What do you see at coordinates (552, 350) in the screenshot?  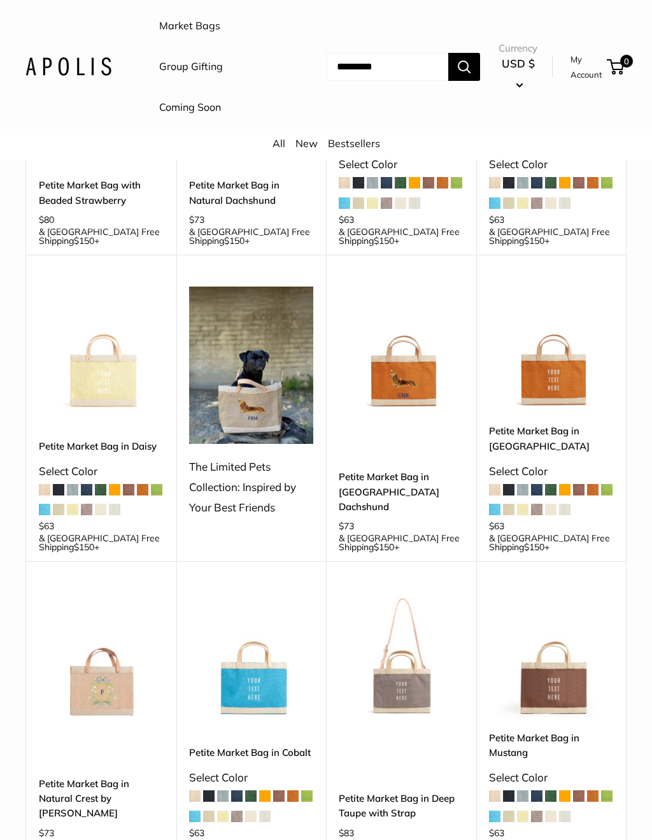 I see `a: Petite Market Bag in CognacPetite Market Bag in Cognac` at bounding box center [552, 350].